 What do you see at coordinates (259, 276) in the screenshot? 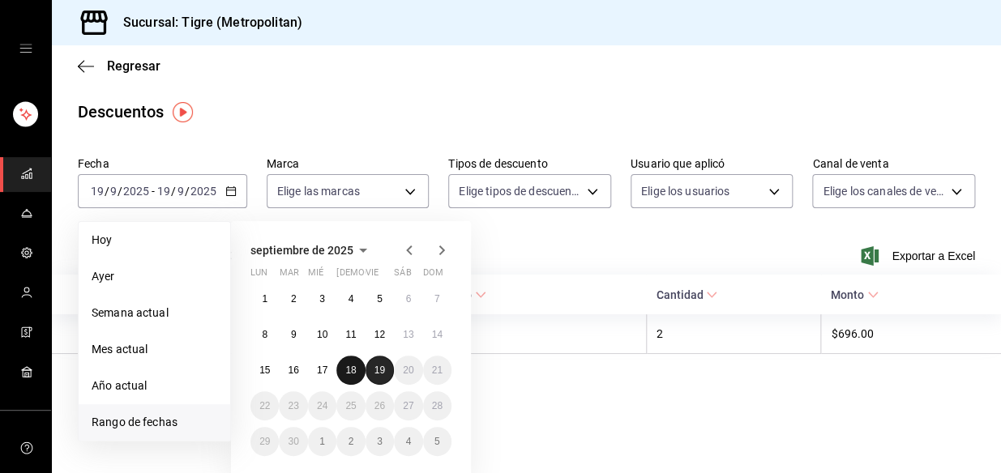
I see `abbr: lunes` at bounding box center [259, 276].